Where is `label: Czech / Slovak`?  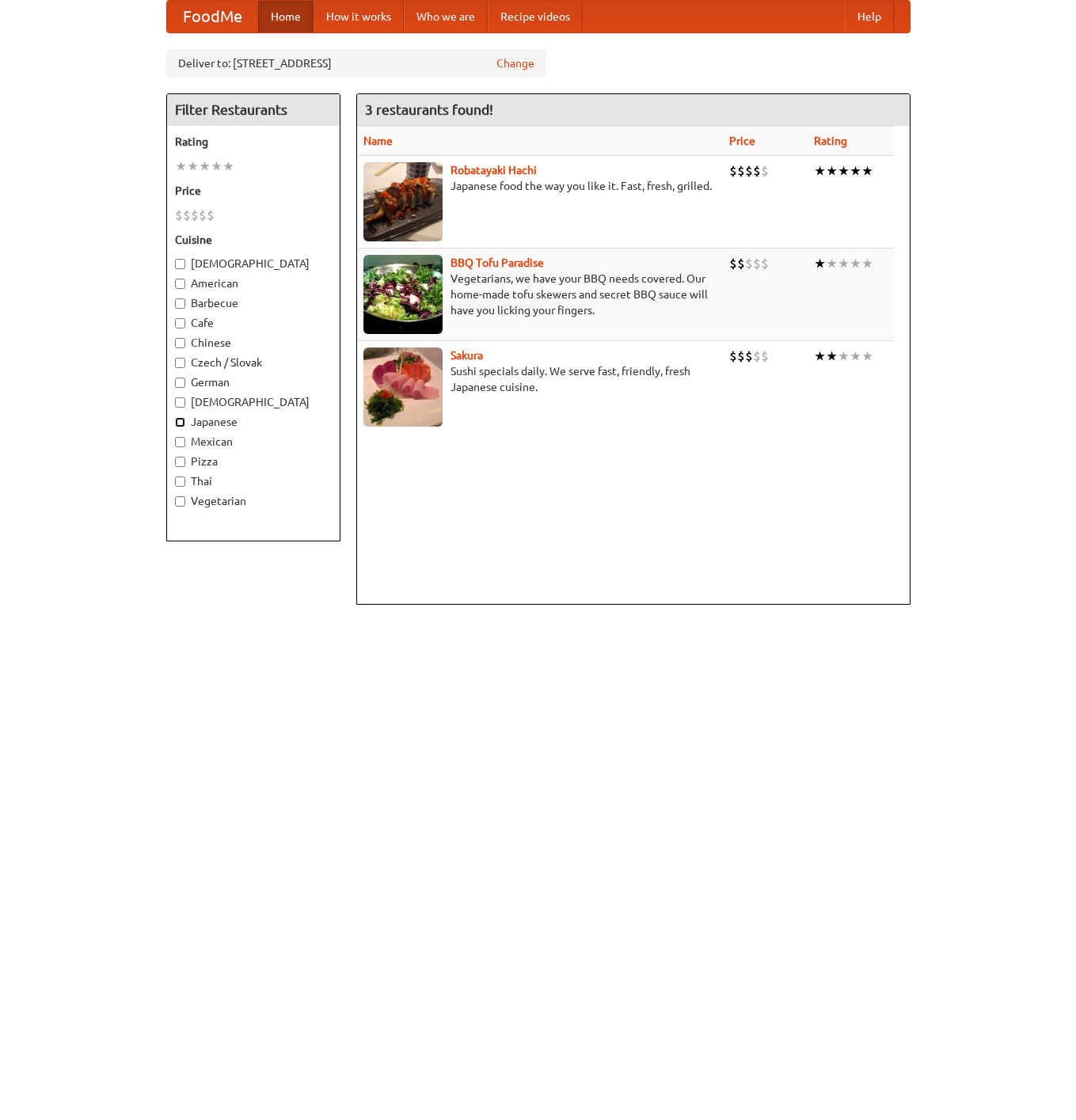 label: Czech / Slovak is located at coordinates (254, 363).